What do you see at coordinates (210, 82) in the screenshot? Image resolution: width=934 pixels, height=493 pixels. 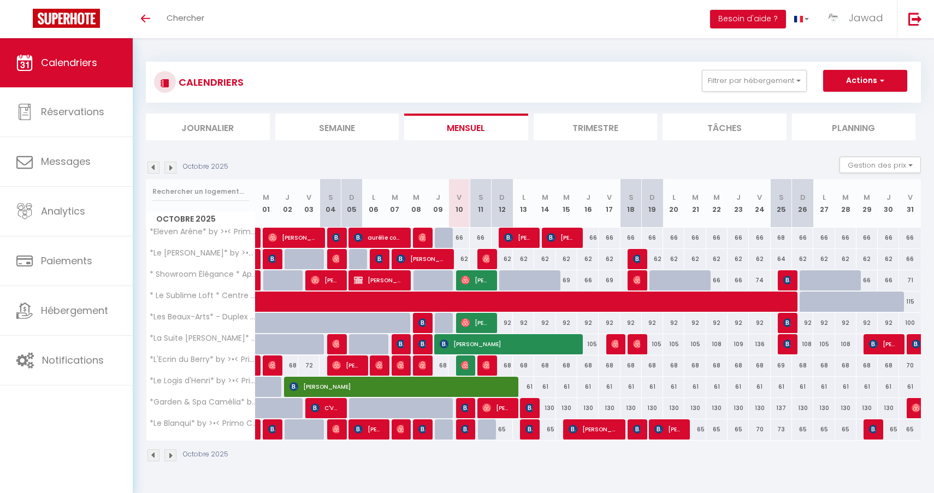 I see `h3: CALENDRIERS` at bounding box center [210, 82].